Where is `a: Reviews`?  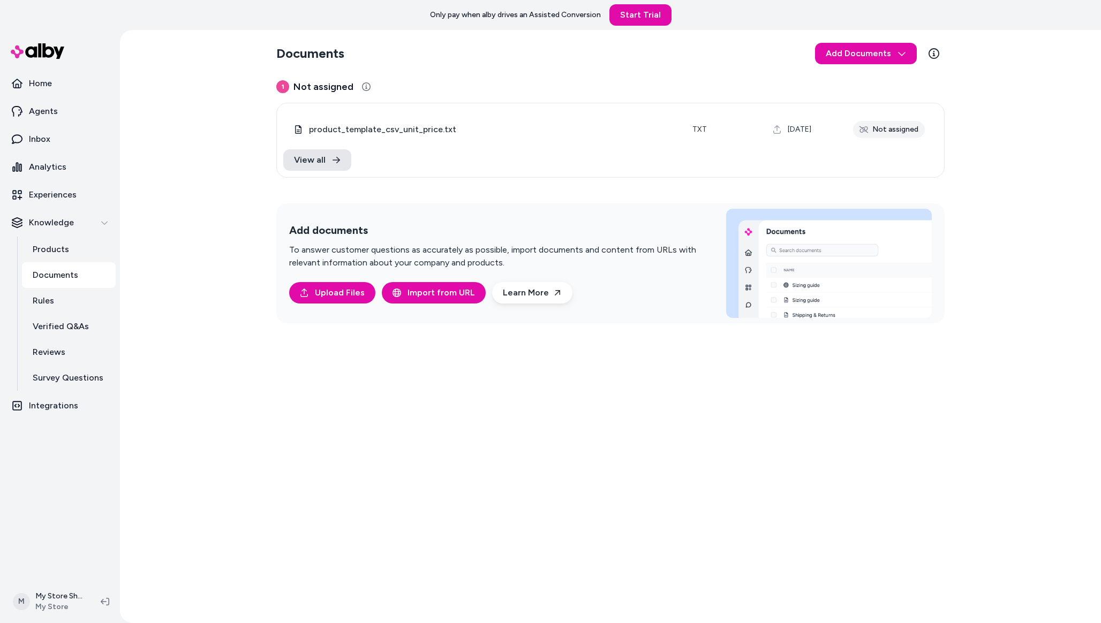 a: Reviews is located at coordinates (69, 352).